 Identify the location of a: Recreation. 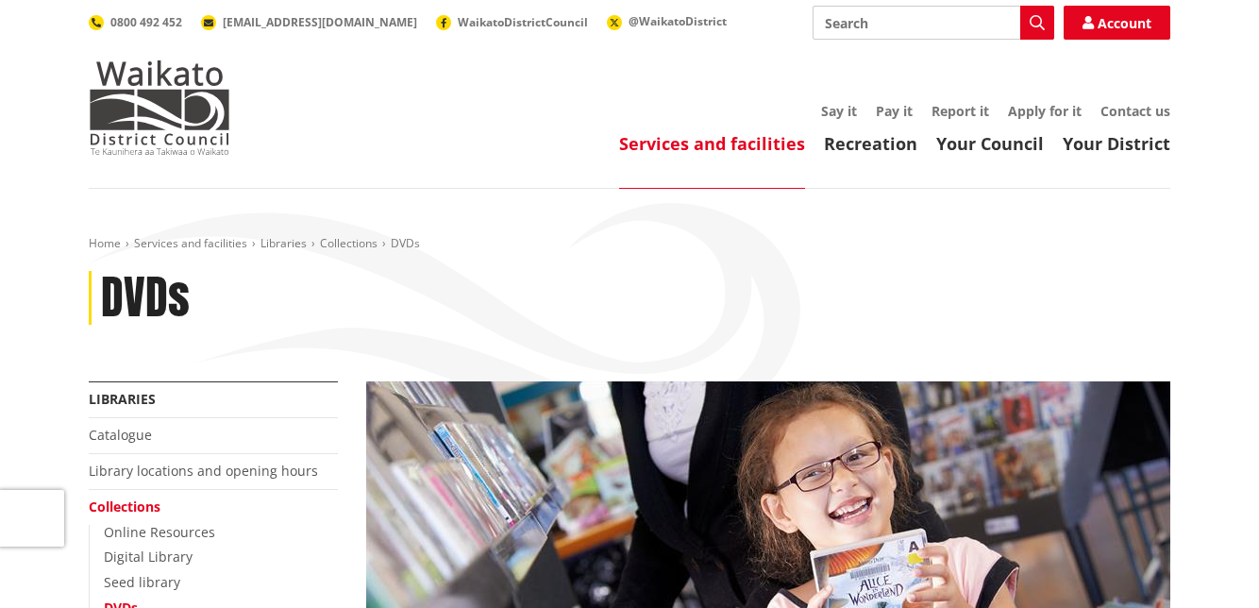
(870, 143).